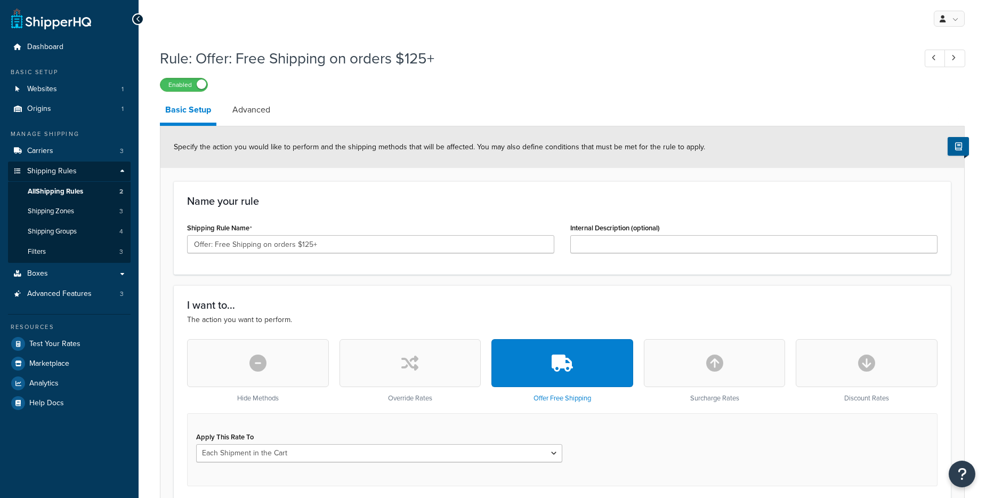  I want to click on li: Origins, so click(69, 109).